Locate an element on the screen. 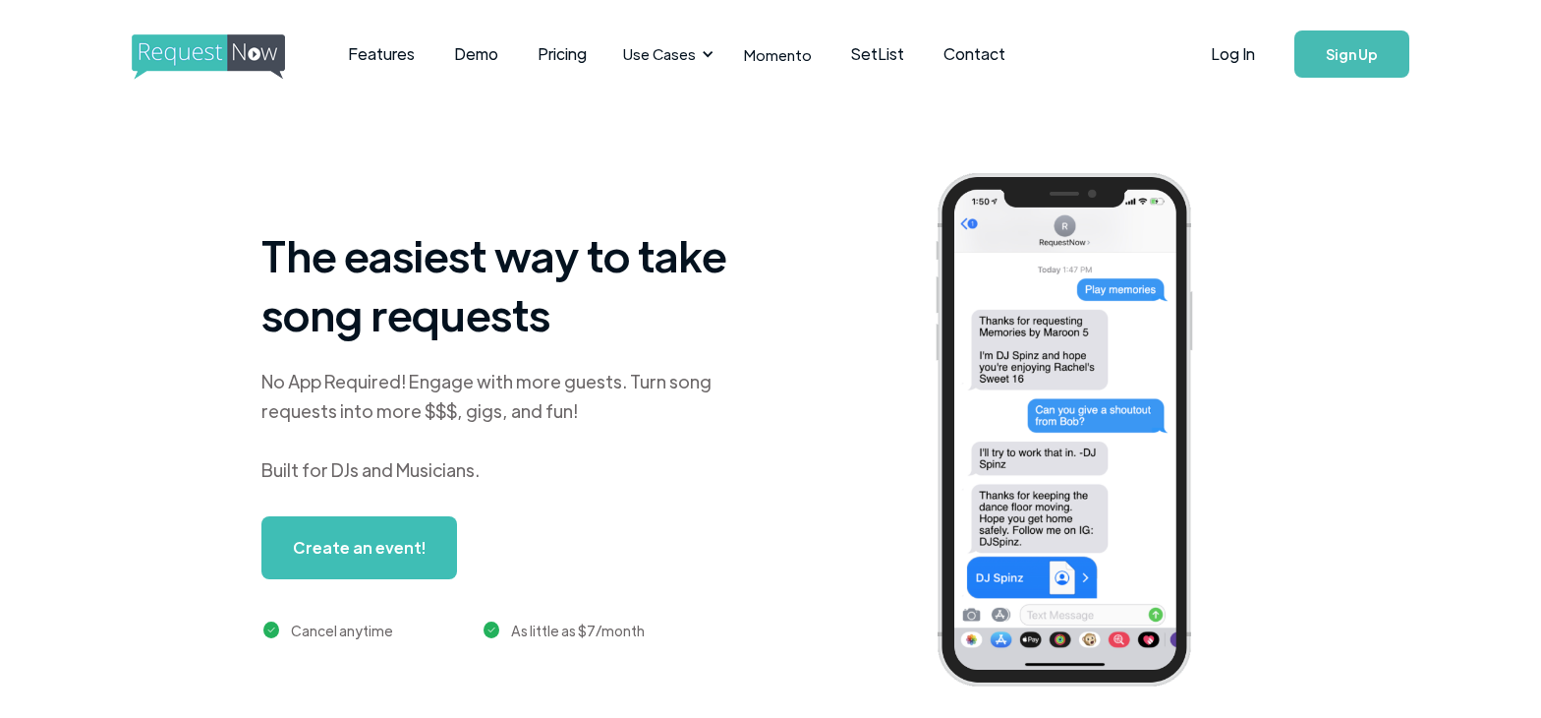  div: Cancel anytime is located at coordinates (342, 630).